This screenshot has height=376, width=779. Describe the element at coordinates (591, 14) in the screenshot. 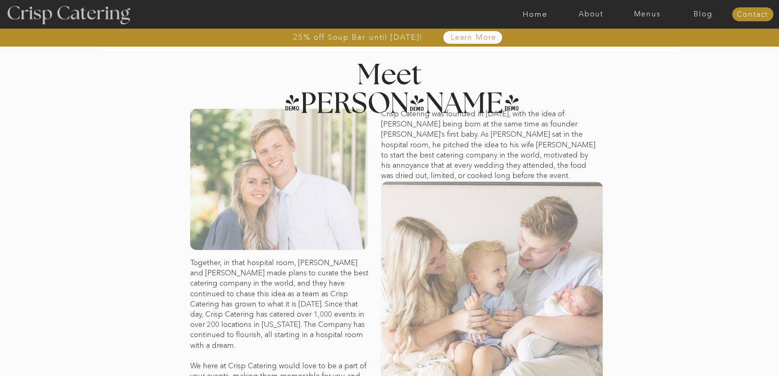

I see `a: About` at that location.